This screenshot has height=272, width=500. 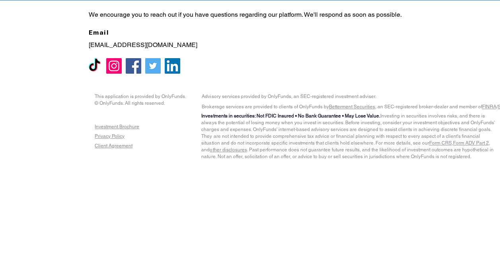 I want to click on span: Client Agreement, so click(x=113, y=146).